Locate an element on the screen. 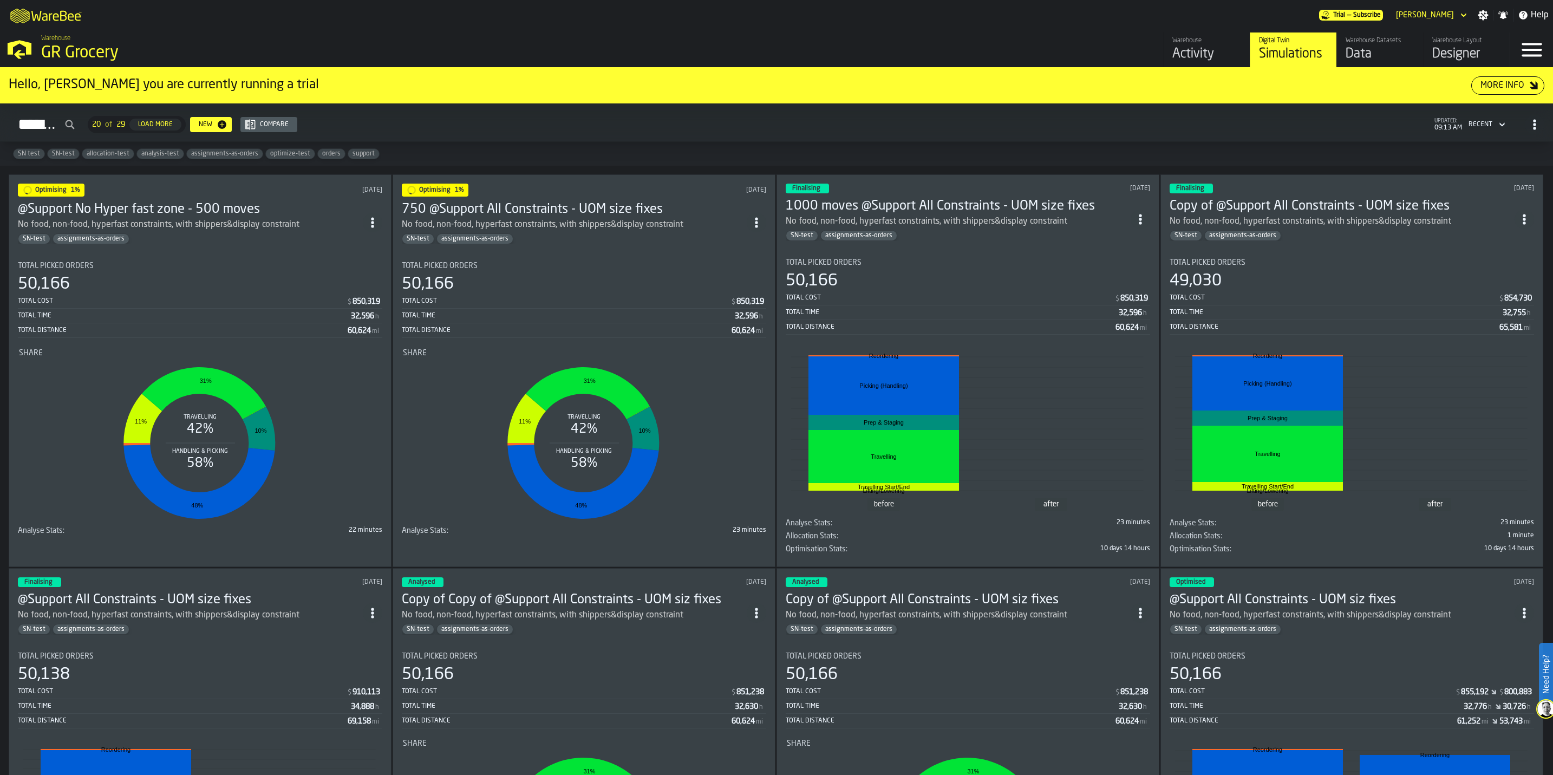 The image size is (1553, 775). button: button-More Info is located at coordinates (1507, 86).